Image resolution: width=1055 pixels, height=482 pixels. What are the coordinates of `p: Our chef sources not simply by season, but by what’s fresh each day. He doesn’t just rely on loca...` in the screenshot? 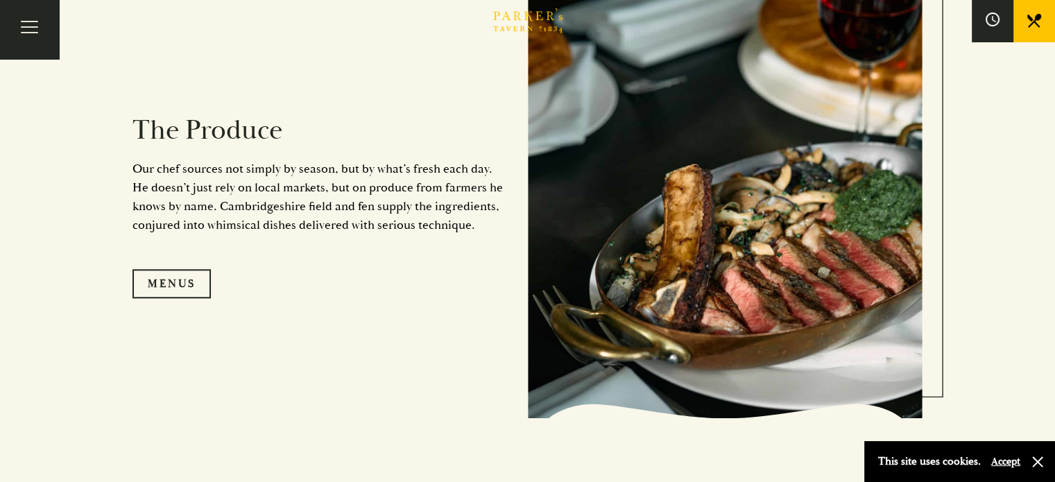 It's located at (320, 197).